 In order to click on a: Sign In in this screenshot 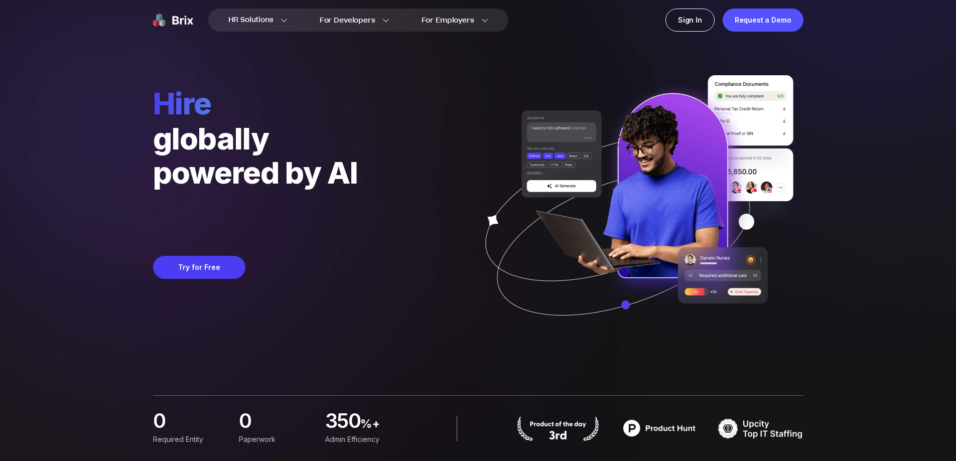, I will do `click(690, 20)`.